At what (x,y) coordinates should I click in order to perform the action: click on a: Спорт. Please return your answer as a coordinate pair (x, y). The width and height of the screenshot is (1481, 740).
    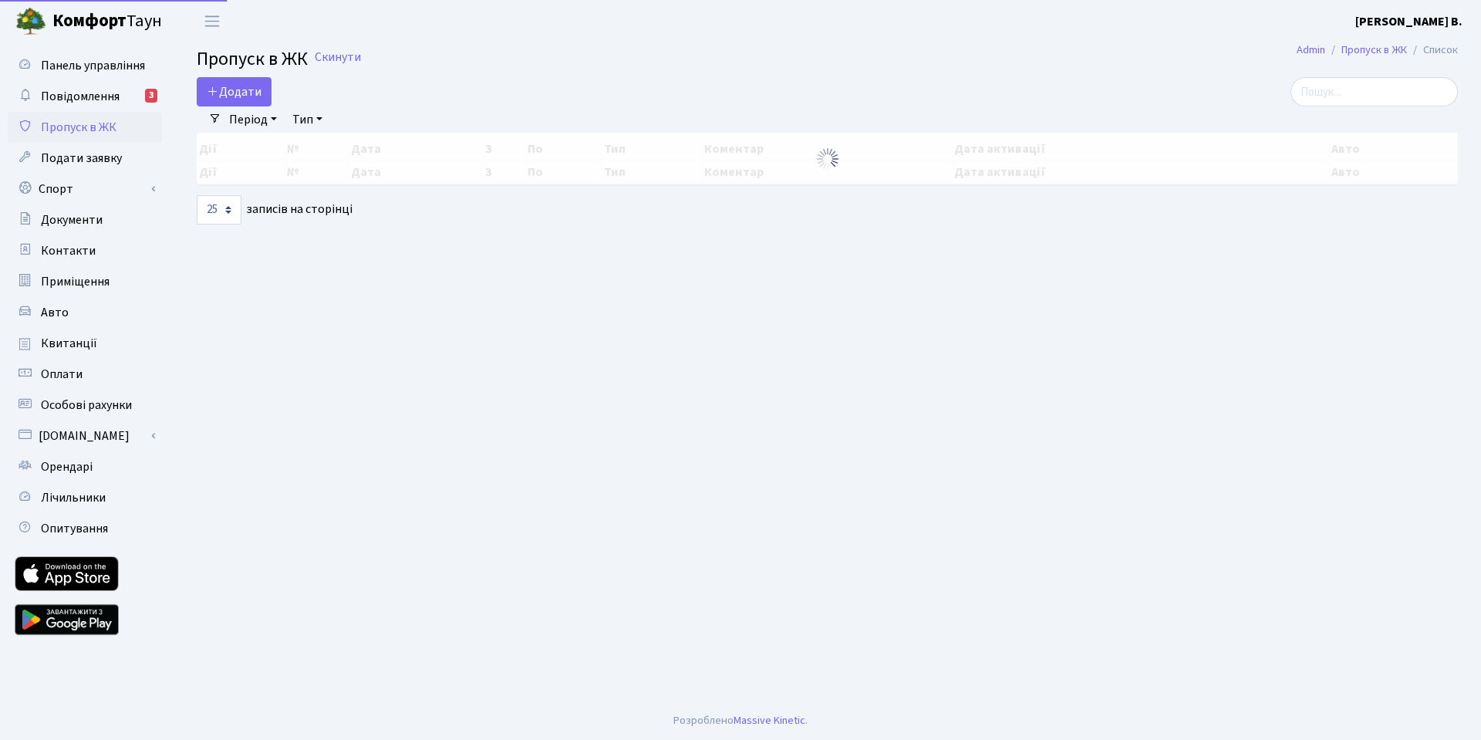
    Looking at the image, I should click on (85, 189).